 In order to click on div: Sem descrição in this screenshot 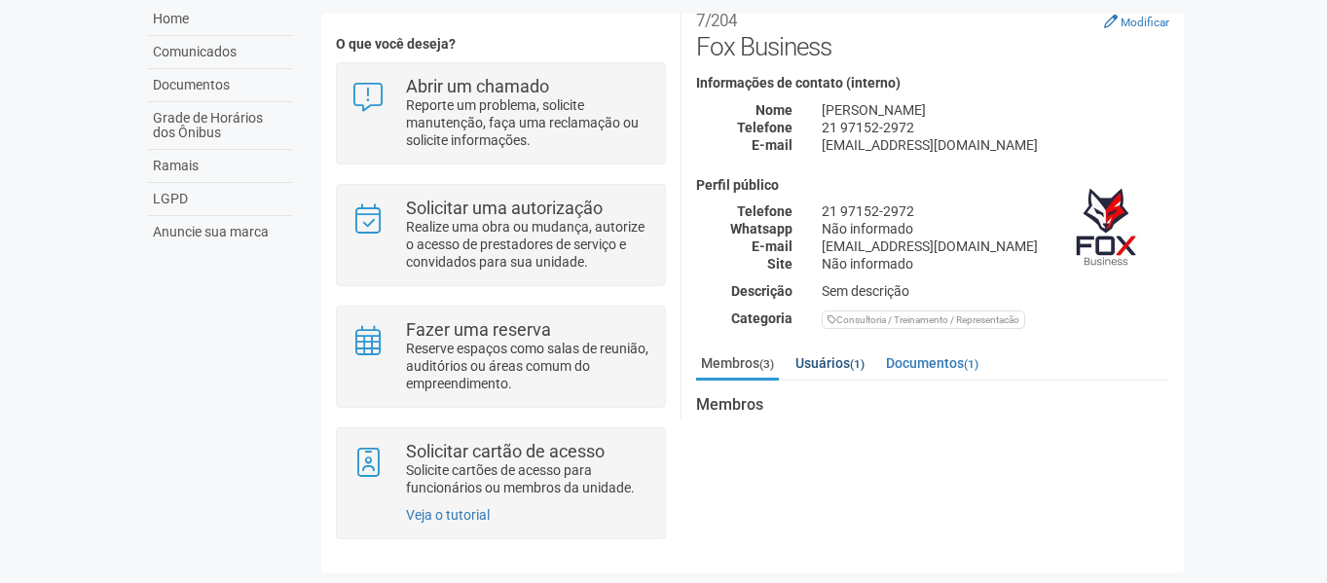, I will do `click(995, 291)`.